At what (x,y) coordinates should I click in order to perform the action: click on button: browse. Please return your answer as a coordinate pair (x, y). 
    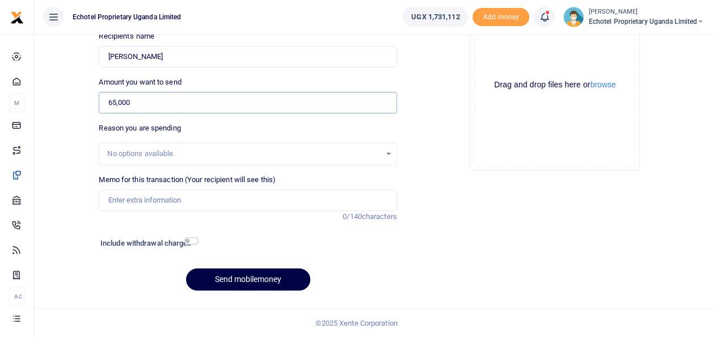
    Looking at the image, I should click on (602, 84).